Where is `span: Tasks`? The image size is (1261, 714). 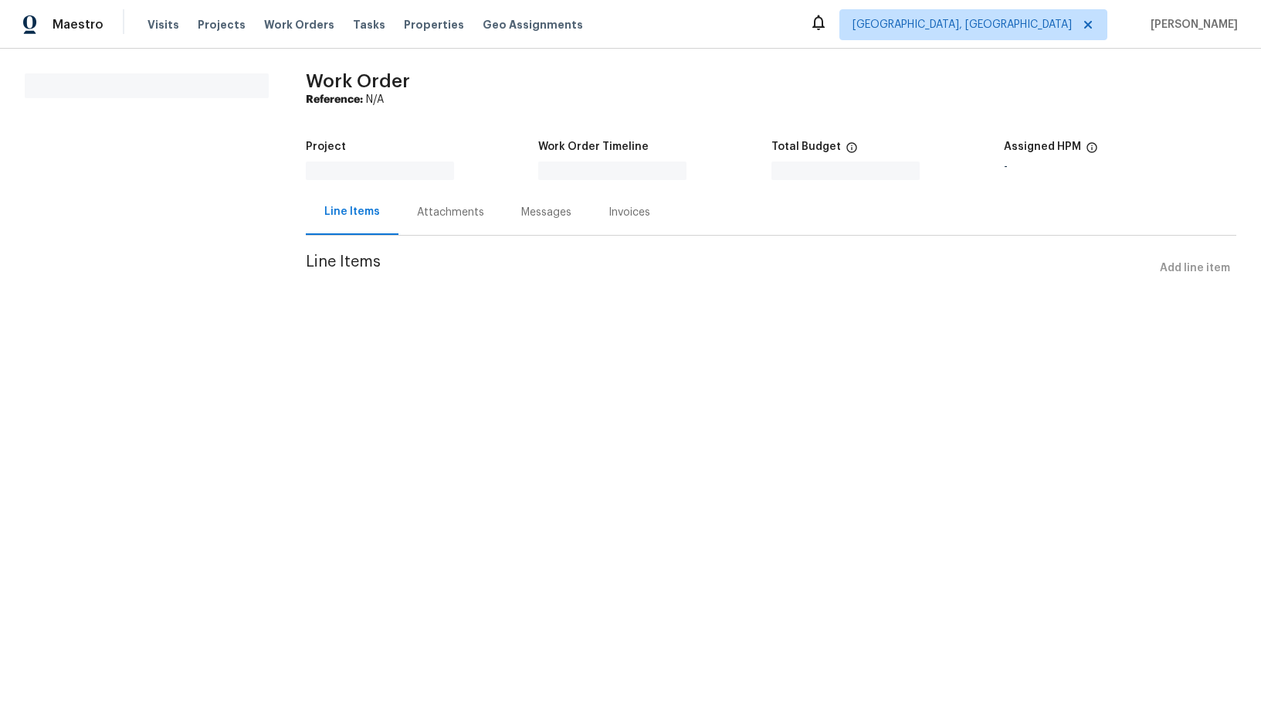 span: Tasks is located at coordinates (369, 25).